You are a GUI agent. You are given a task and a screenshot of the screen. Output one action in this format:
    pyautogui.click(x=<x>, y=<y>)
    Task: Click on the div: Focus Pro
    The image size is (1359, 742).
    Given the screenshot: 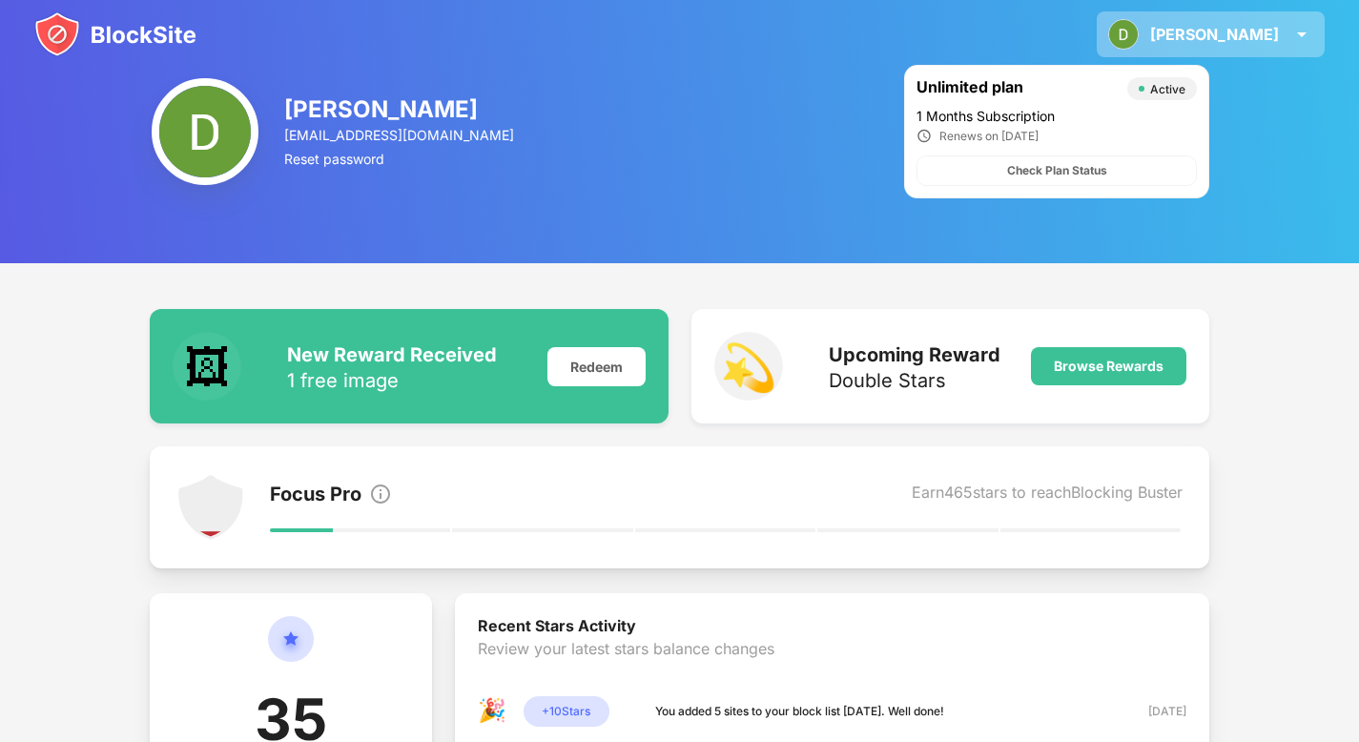 What is the action you would take?
    pyautogui.click(x=316, y=496)
    